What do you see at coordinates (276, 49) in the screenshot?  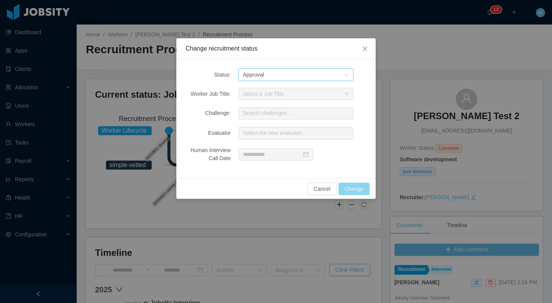 I see `div: Change recruitment status` at bounding box center [276, 49].